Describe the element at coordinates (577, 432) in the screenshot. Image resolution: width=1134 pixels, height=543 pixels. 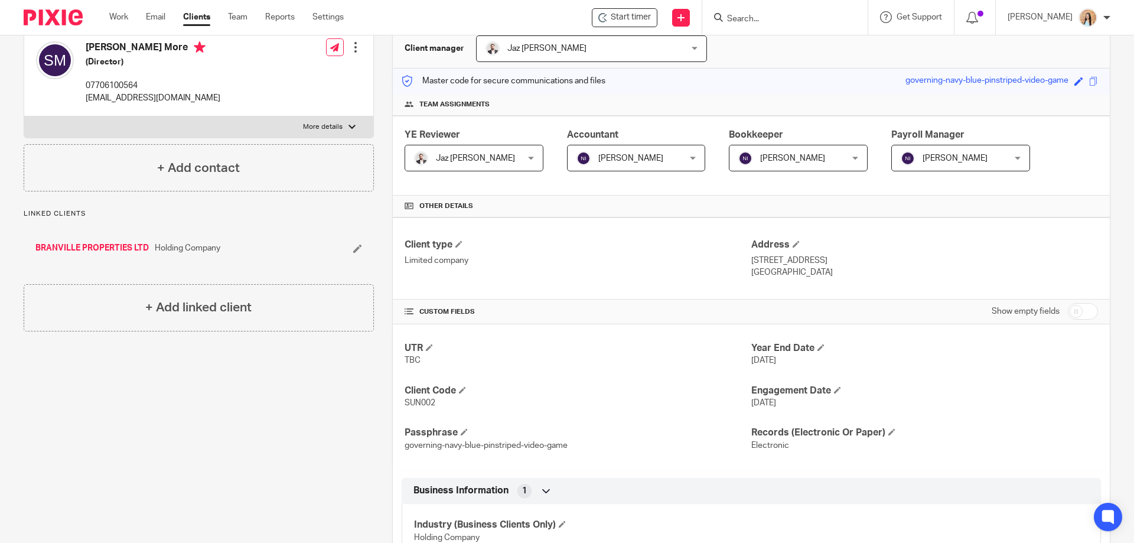
I see `h4: Passphrase` at that location.